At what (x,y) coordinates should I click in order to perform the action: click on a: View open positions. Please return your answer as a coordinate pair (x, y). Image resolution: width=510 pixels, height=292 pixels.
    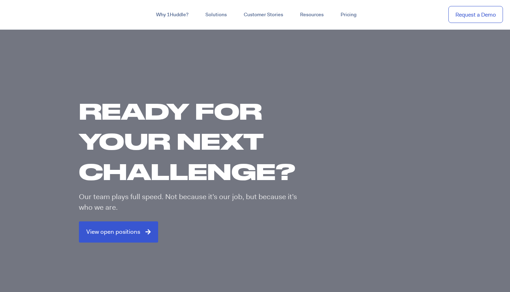
    Looking at the image, I should click on (118, 232).